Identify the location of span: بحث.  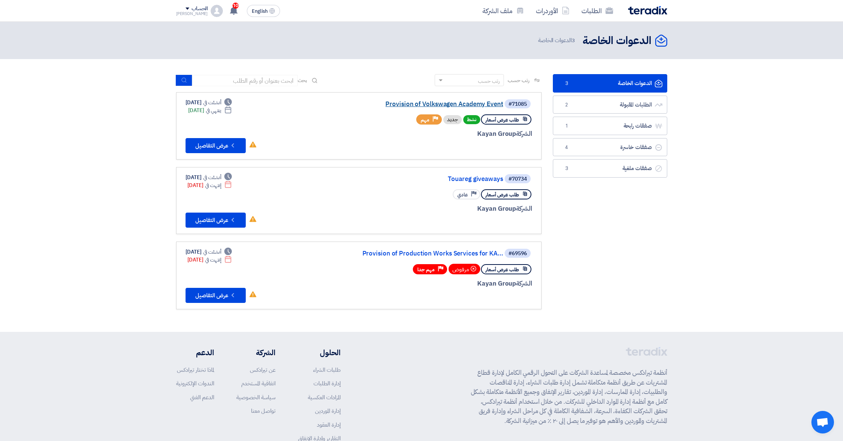
(303, 80).